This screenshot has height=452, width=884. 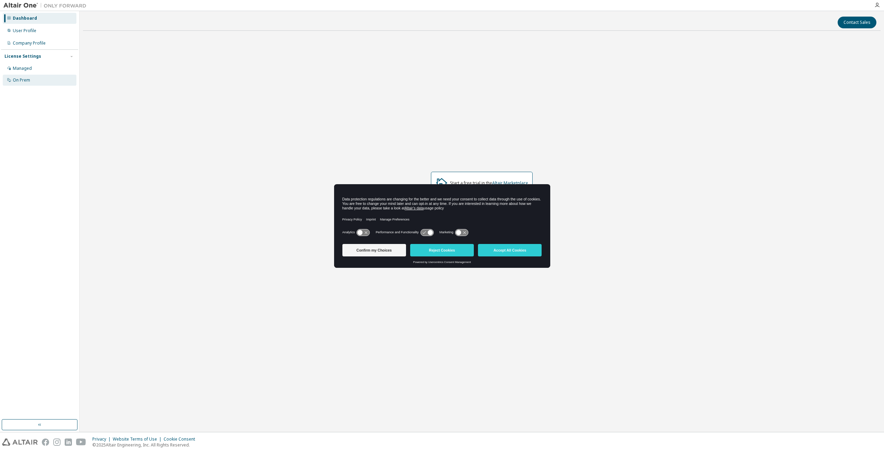 What do you see at coordinates (20, 442) in the screenshot?
I see `img: altair_logo.svg` at bounding box center [20, 442].